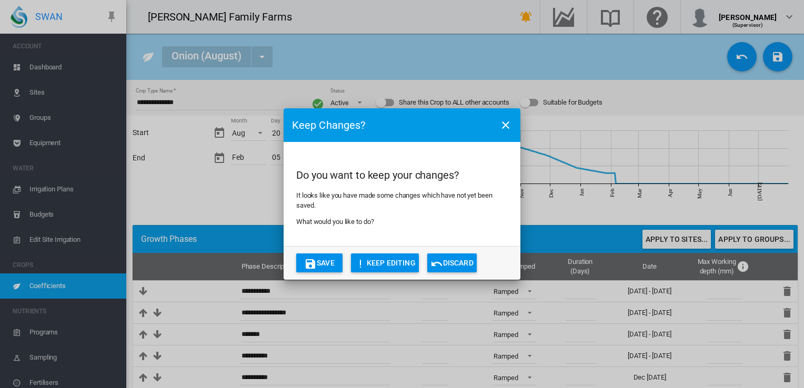  What do you see at coordinates (436, 264) in the screenshot?
I see `md-icon: icon-undo` at bounding box center [436, 264].